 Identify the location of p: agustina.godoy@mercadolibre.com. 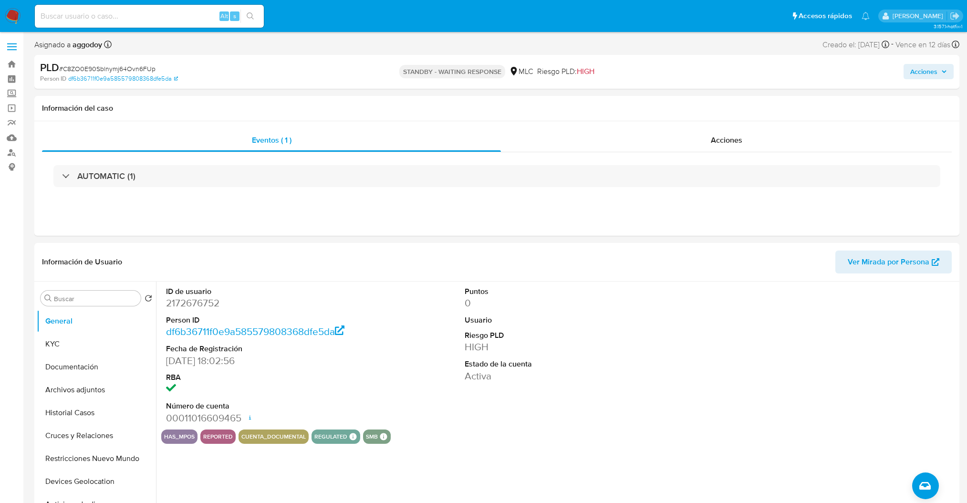
(919, 16).